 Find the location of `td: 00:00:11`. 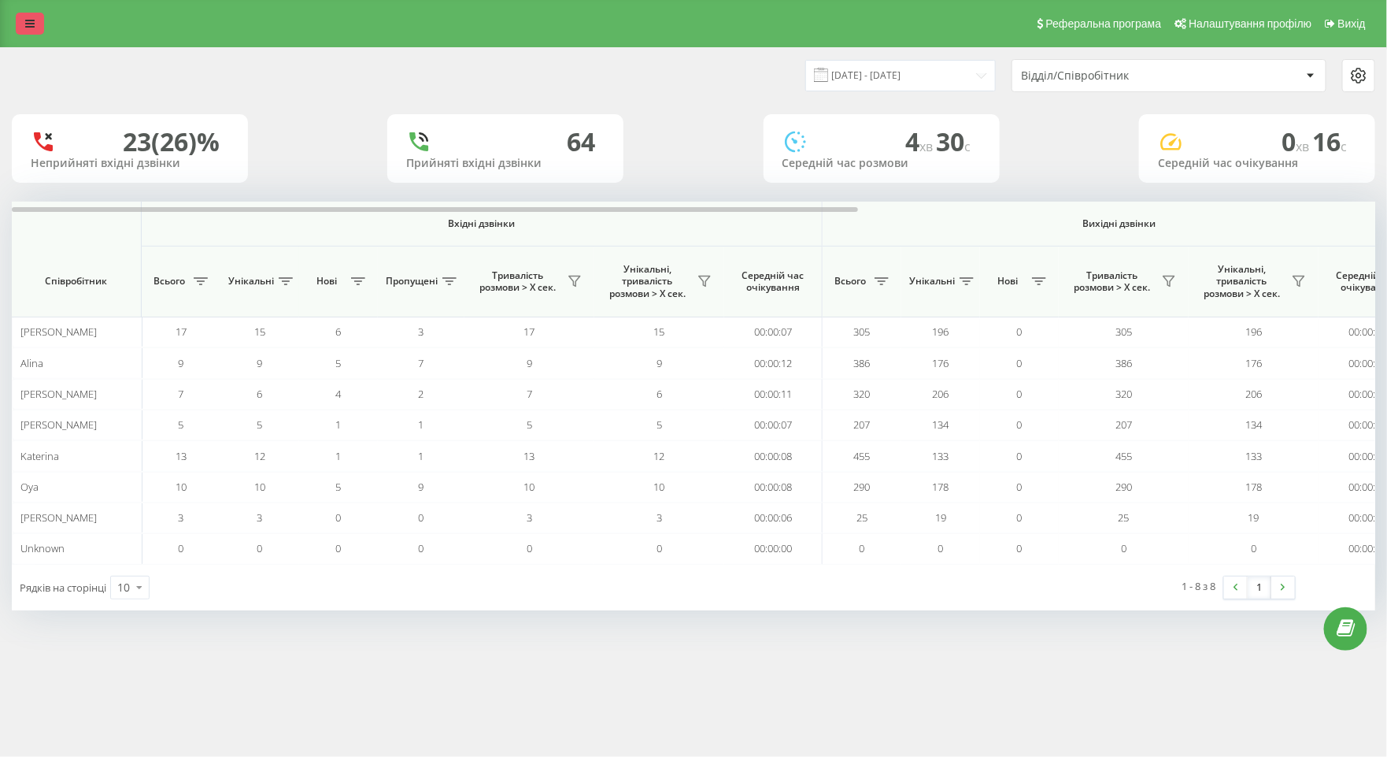

td: 00:00:11 is located at coordinates (773, 394).